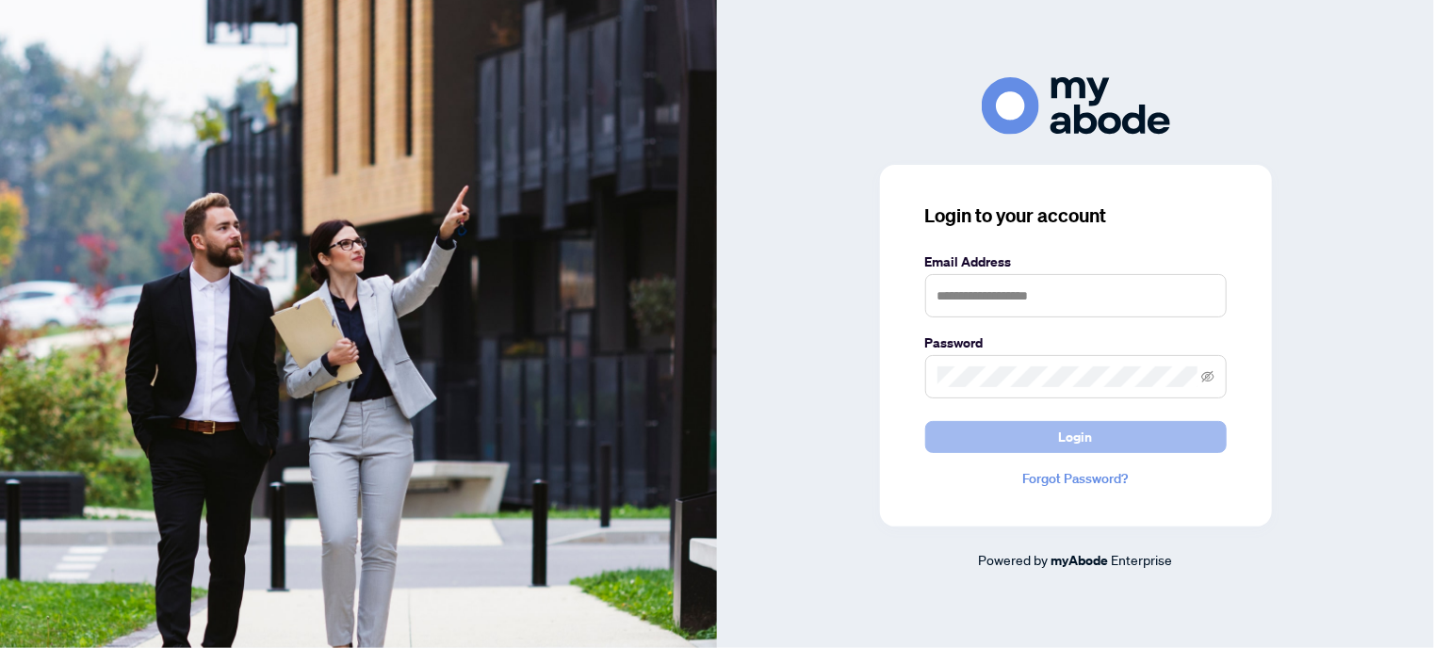 The height and width of the screenshot is (648, 1434). What do you see at coordinates (1142, 560) in the screenshot?
I see `span: Enterprise` at bounding box center [1142, 560].